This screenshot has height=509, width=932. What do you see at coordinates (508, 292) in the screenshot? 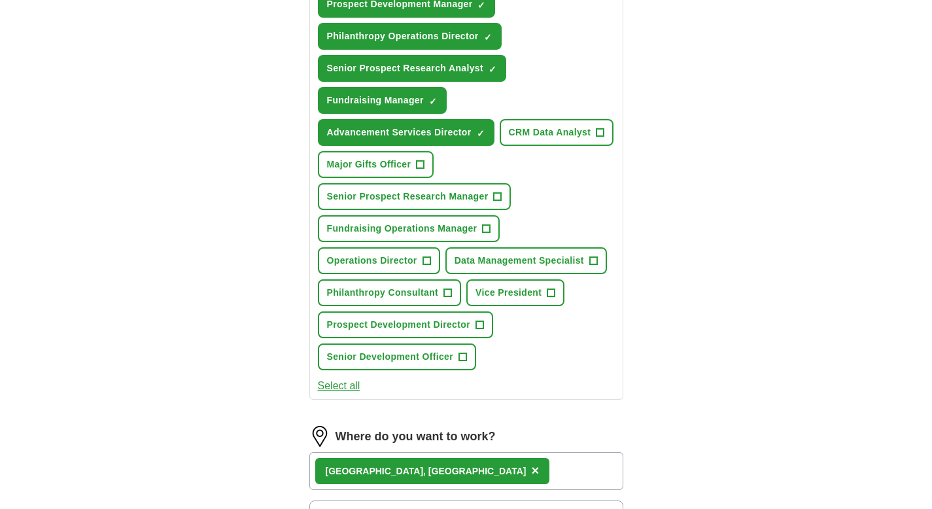
I see `span: Vice President` at bounding box center [508, 292].